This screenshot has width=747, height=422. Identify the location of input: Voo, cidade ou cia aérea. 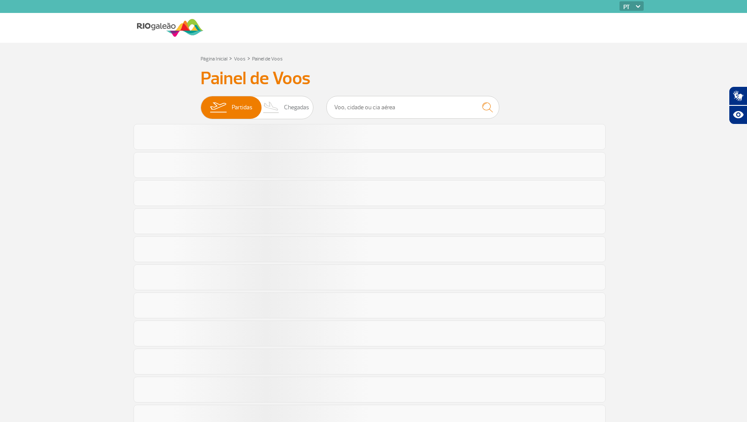
(413, 107).